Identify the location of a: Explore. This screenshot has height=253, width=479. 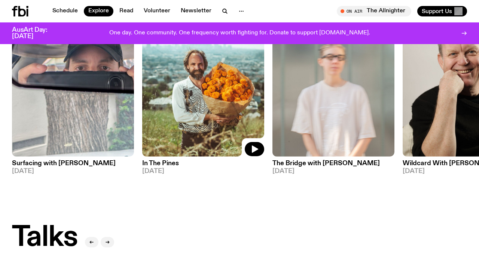
(98, 11).